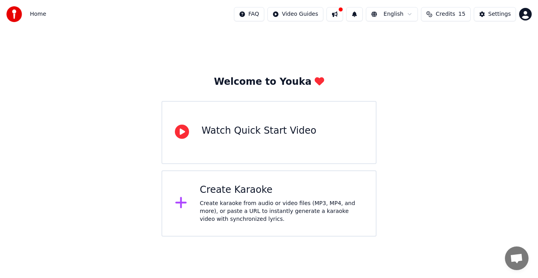 This screenshot has height=278, width=538. What do you see at coordinates (494, 14) in the screenshot?
I see `button: Settings` at bounding box center [494, 14].